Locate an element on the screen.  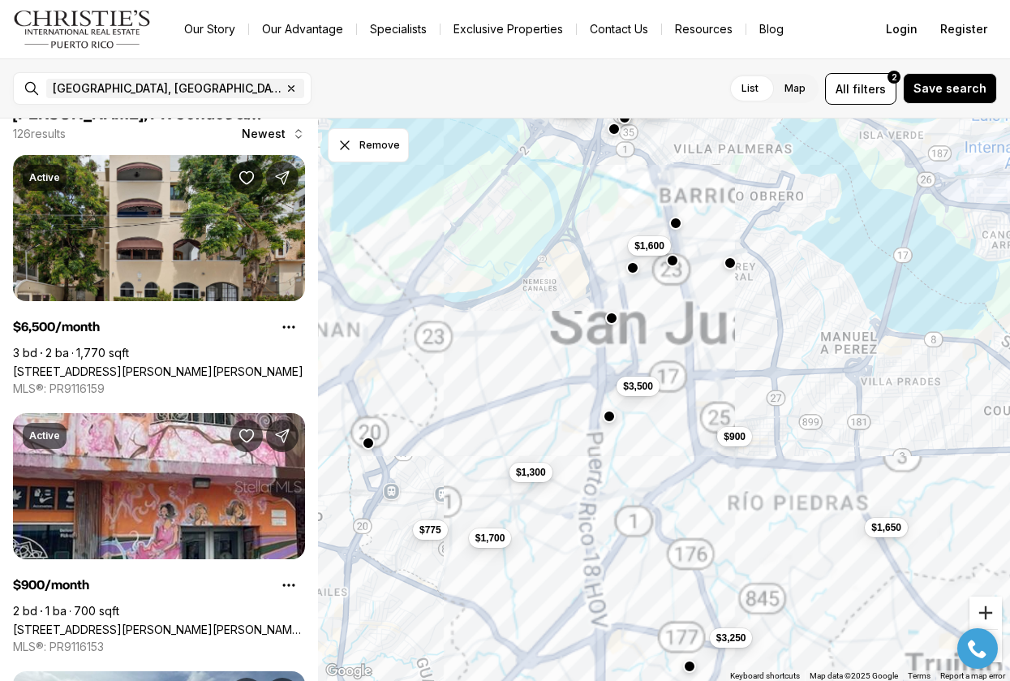
a: 14 CERVANTES #2, SAN JUAN PR, 00907 is located at coordinates (158, 371).